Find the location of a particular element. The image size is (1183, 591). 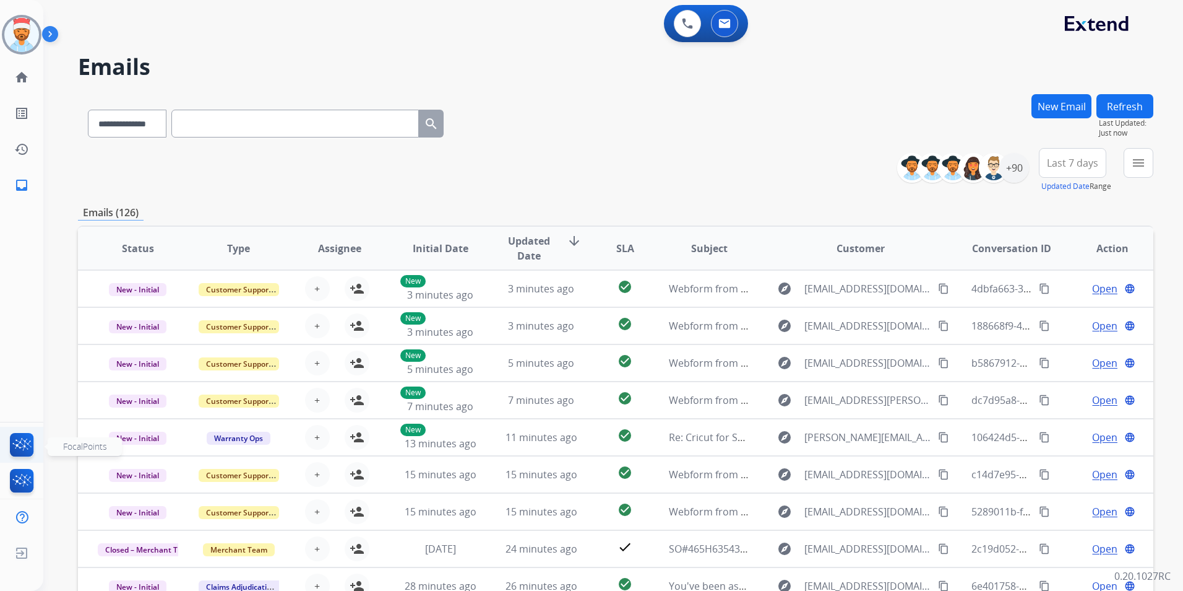

span: Warranty Ops is located at coordinates (238, 438).